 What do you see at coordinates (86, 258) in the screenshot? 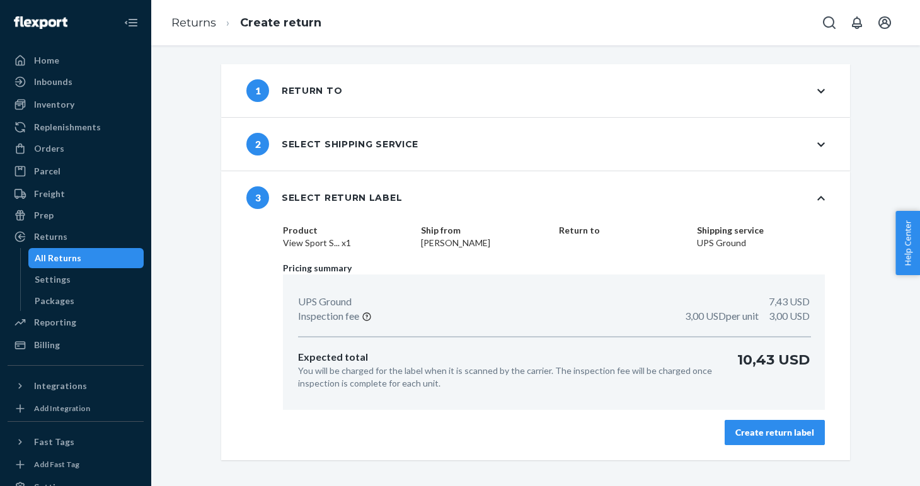
I see `a: All Returns` at bounding box center [86, 258].